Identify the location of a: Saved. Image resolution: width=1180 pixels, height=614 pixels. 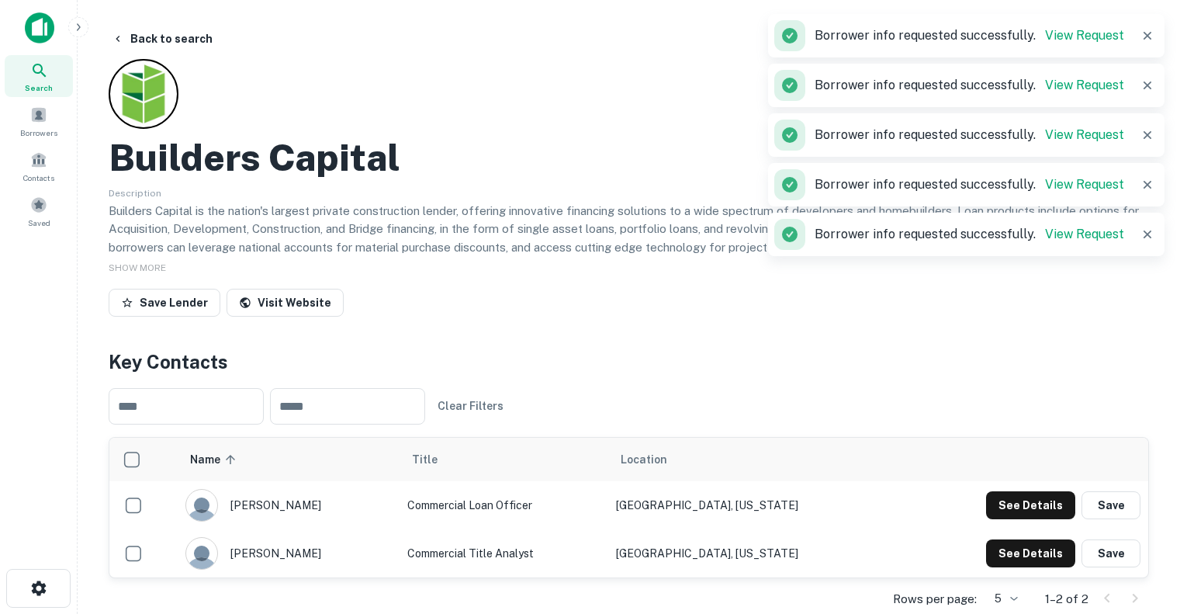
(39, 211).